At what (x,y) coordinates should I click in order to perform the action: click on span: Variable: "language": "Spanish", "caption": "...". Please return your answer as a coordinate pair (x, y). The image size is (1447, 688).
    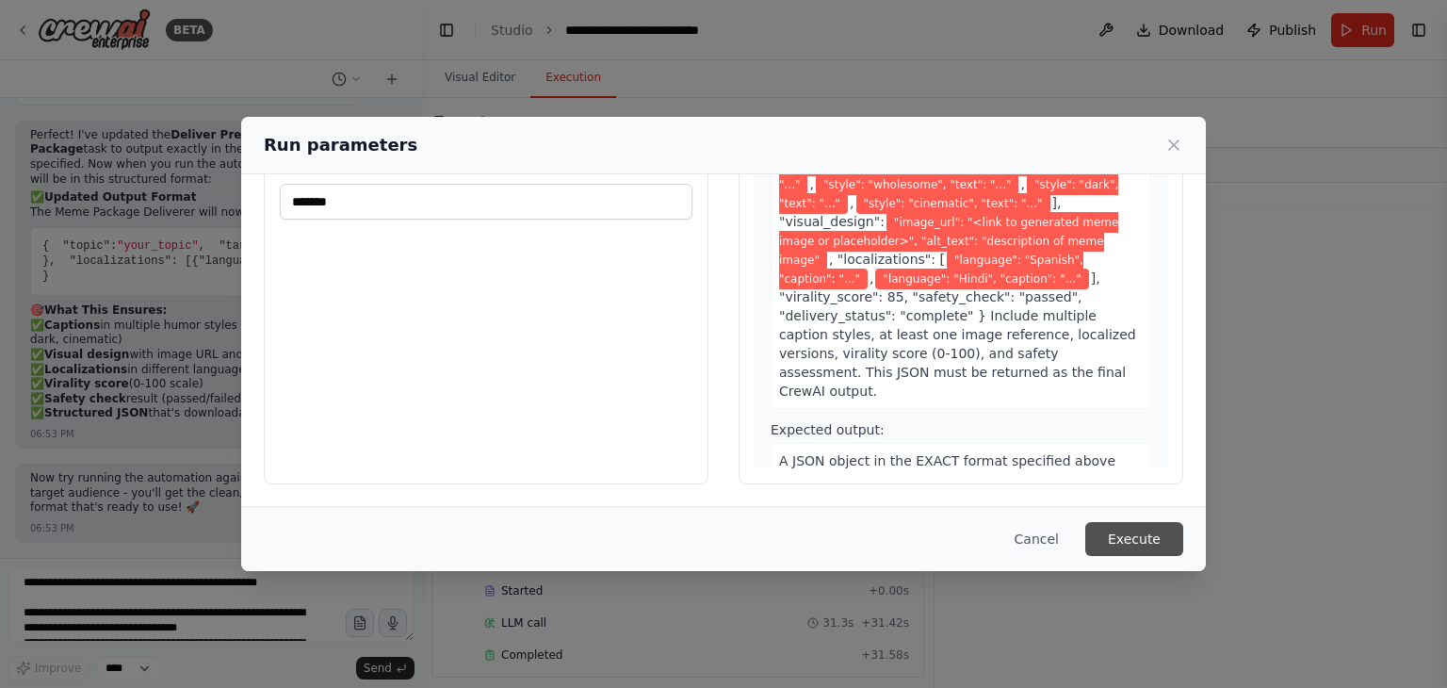
    Looking at the image, I should click on (931, 269).